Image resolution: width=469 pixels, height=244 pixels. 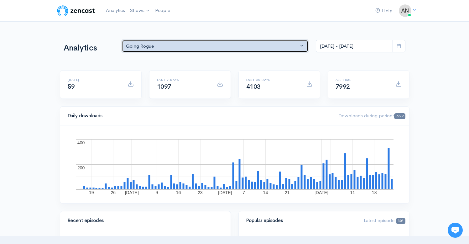 What do you see at coordinates (63, 111) in the screenshot?
I see `p: Find an answer quickly` at bounding box center [63, 111].